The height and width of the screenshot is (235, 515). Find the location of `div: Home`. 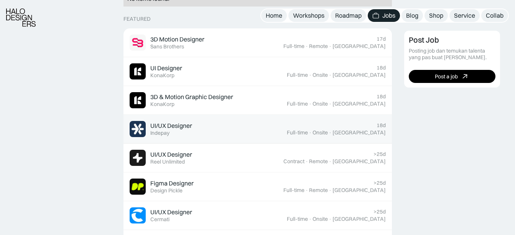

div: Home is located at coordinates (274, 15).